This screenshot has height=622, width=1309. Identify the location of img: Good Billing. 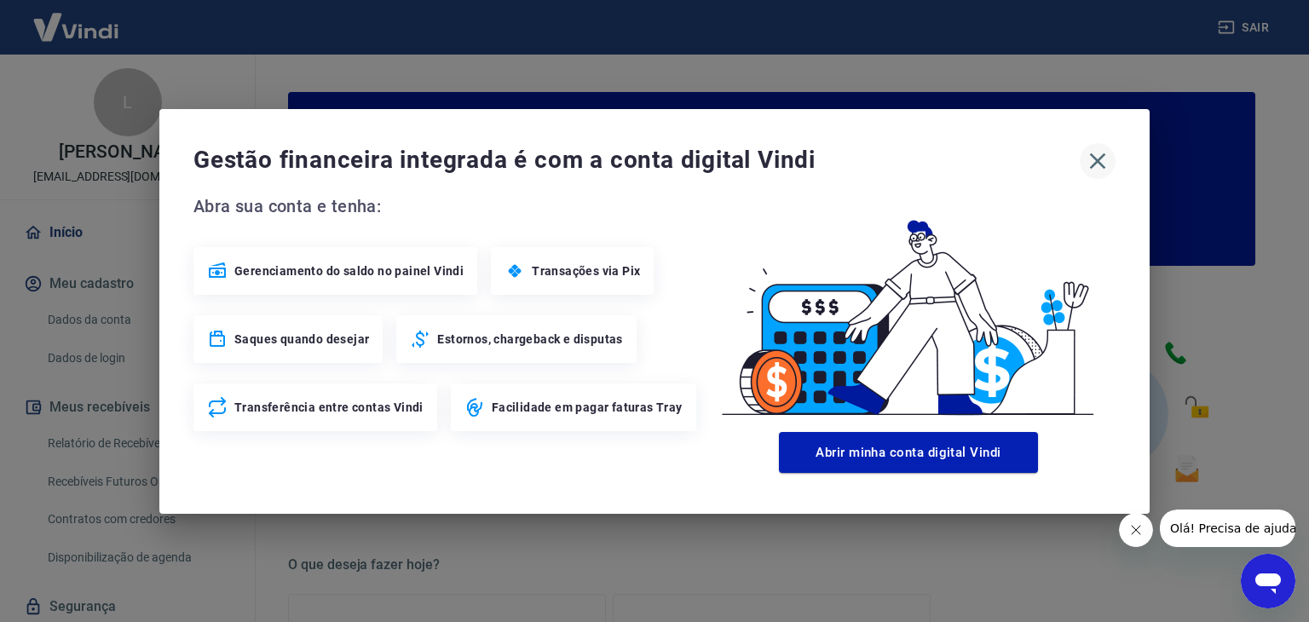
(909, 309).